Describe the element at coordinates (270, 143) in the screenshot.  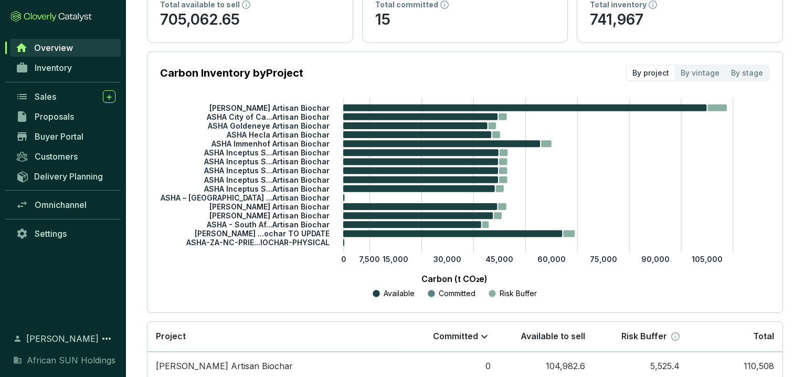
I see `tspan: ASHA Immenhof Artisan Biochar` at that location.